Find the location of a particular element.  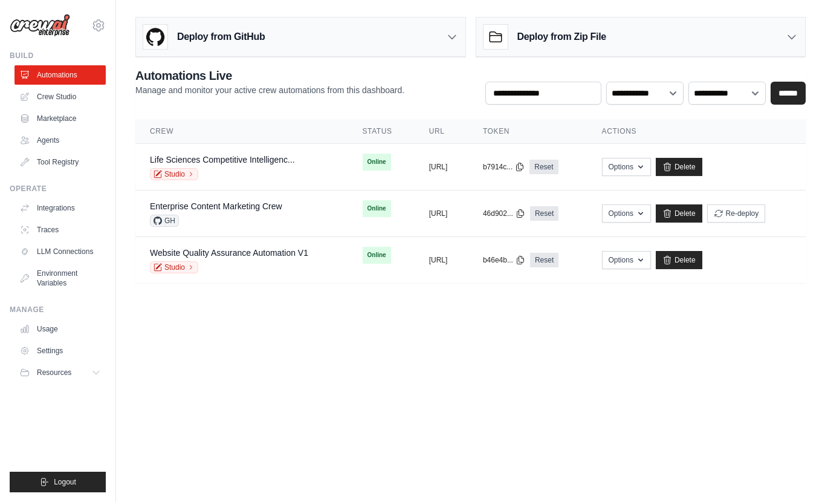

h2: Automations Live is located at coordinates (270, 76).